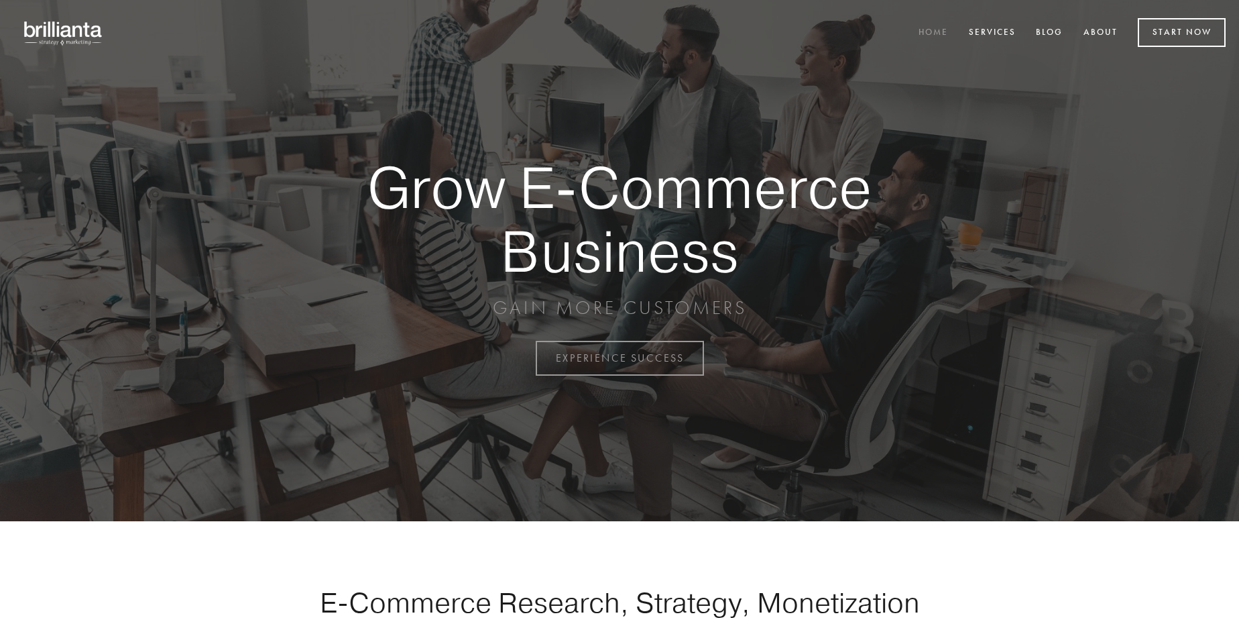 This screenshot has height=630, width=1239. What do you see at coordinates (620, 358) in the screenshot?
I see `a: EXPERIENCE SUCCESS` at bounding box center [620, 358].